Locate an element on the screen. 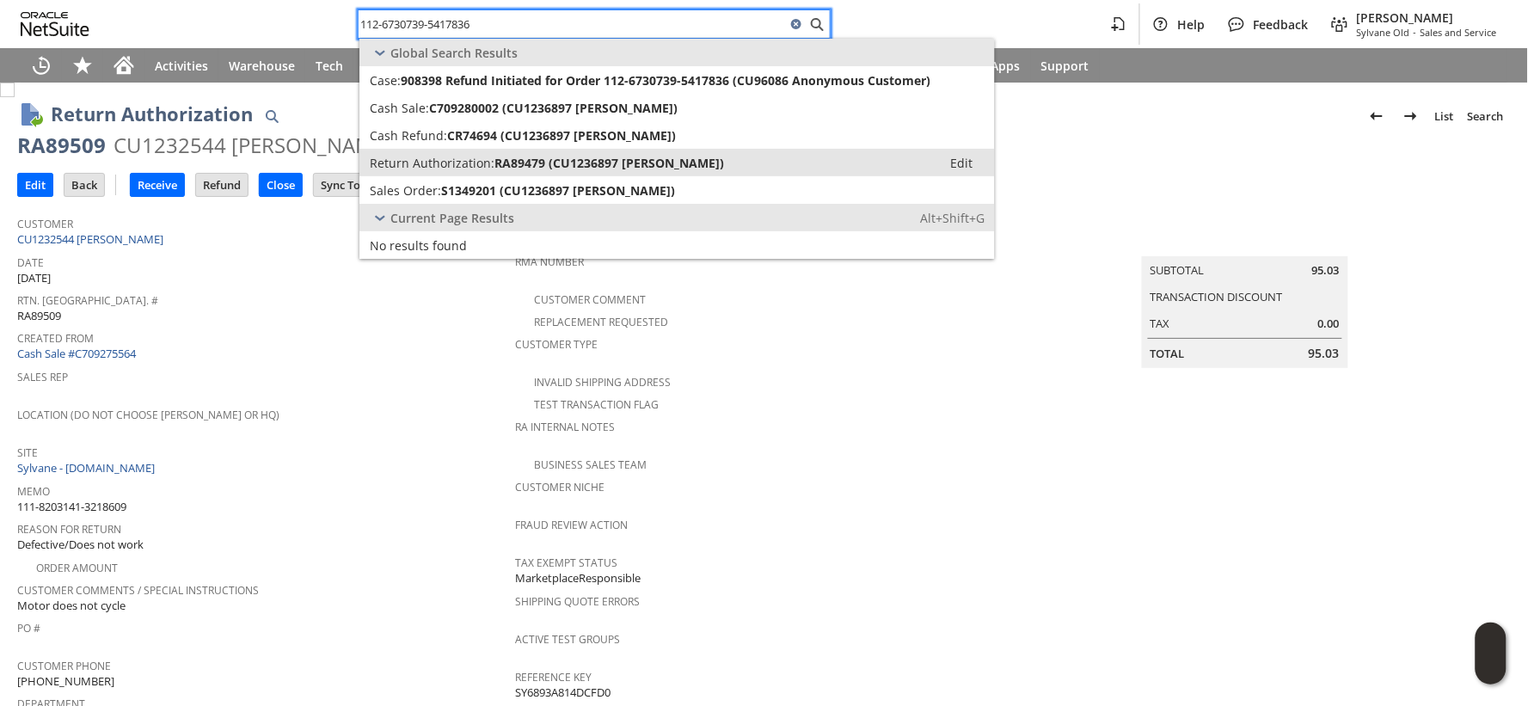 The width and height of the screenshot is (1528, 706). a: Recent Records is located at coordinates (41, 65).